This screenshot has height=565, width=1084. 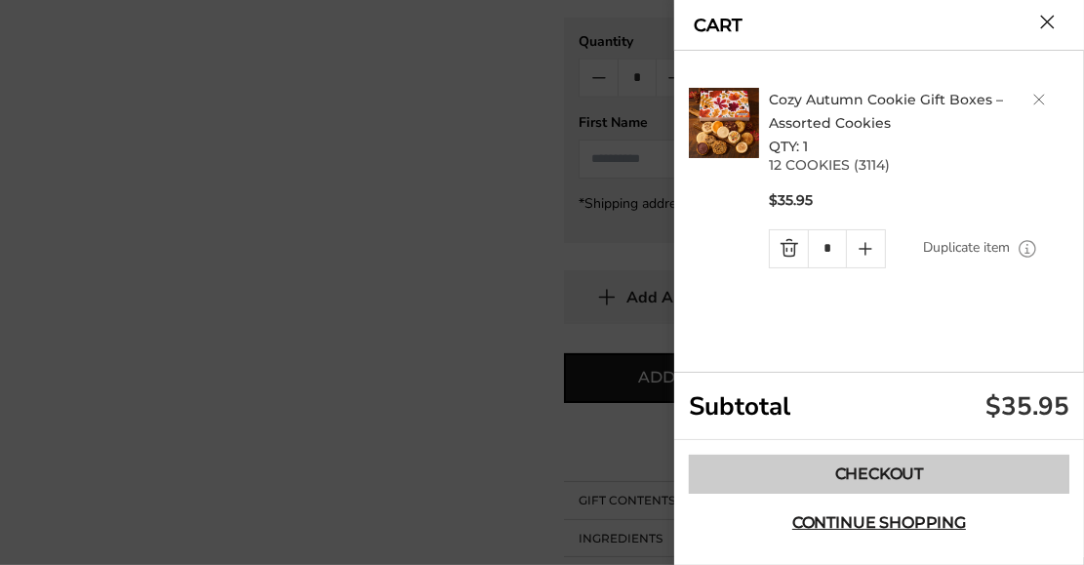 What do you see at coordinates (879, 523) in the screenshot?
I see `button: Continue shopping` at bounding box center [879, 523].